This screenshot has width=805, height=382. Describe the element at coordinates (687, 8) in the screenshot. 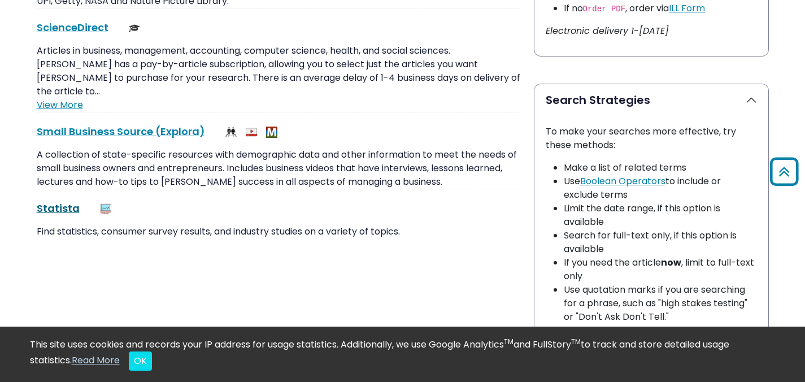

I see `a: ILL Form` at that location.